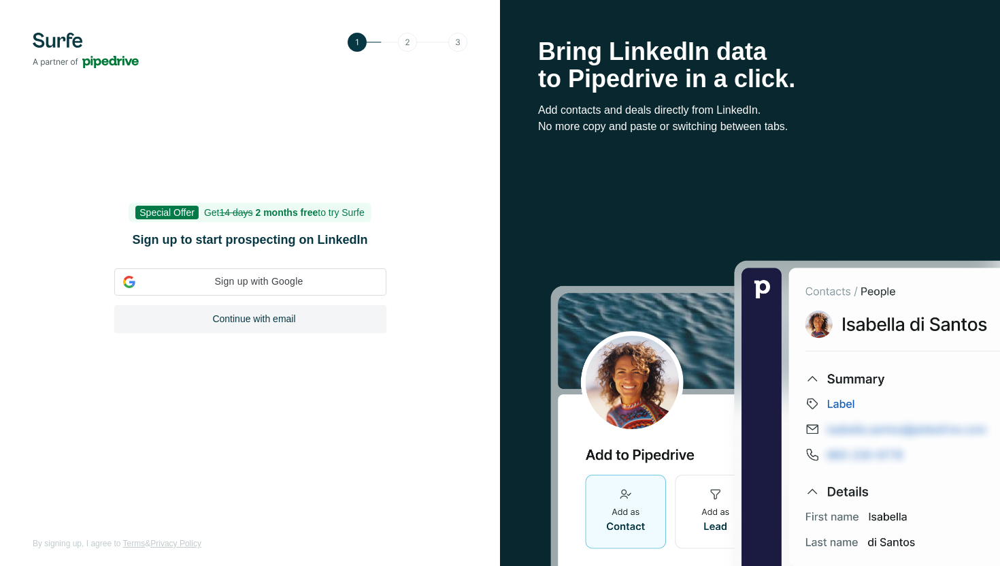 This screenshot has height=566, width=1000. I want to click on s: 14 days, so click(236, 212).